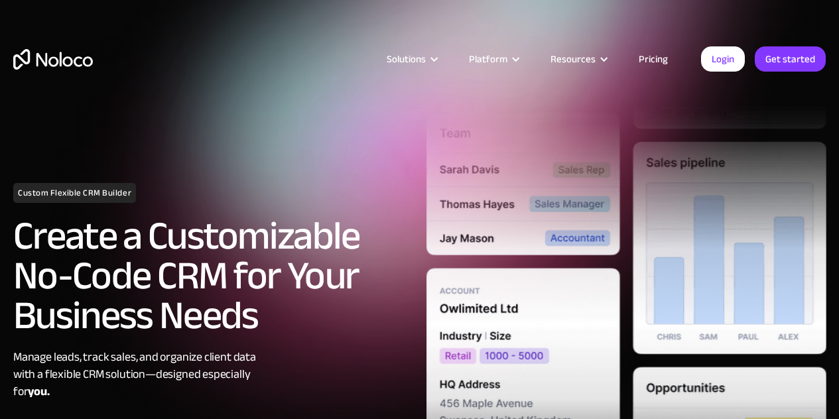  What do you see at coordinates (213, 276) in the screenshot?
I see `h2: Create a Customizable No-Code CRM for Your Business Needs` at bounding box center [213, 276].